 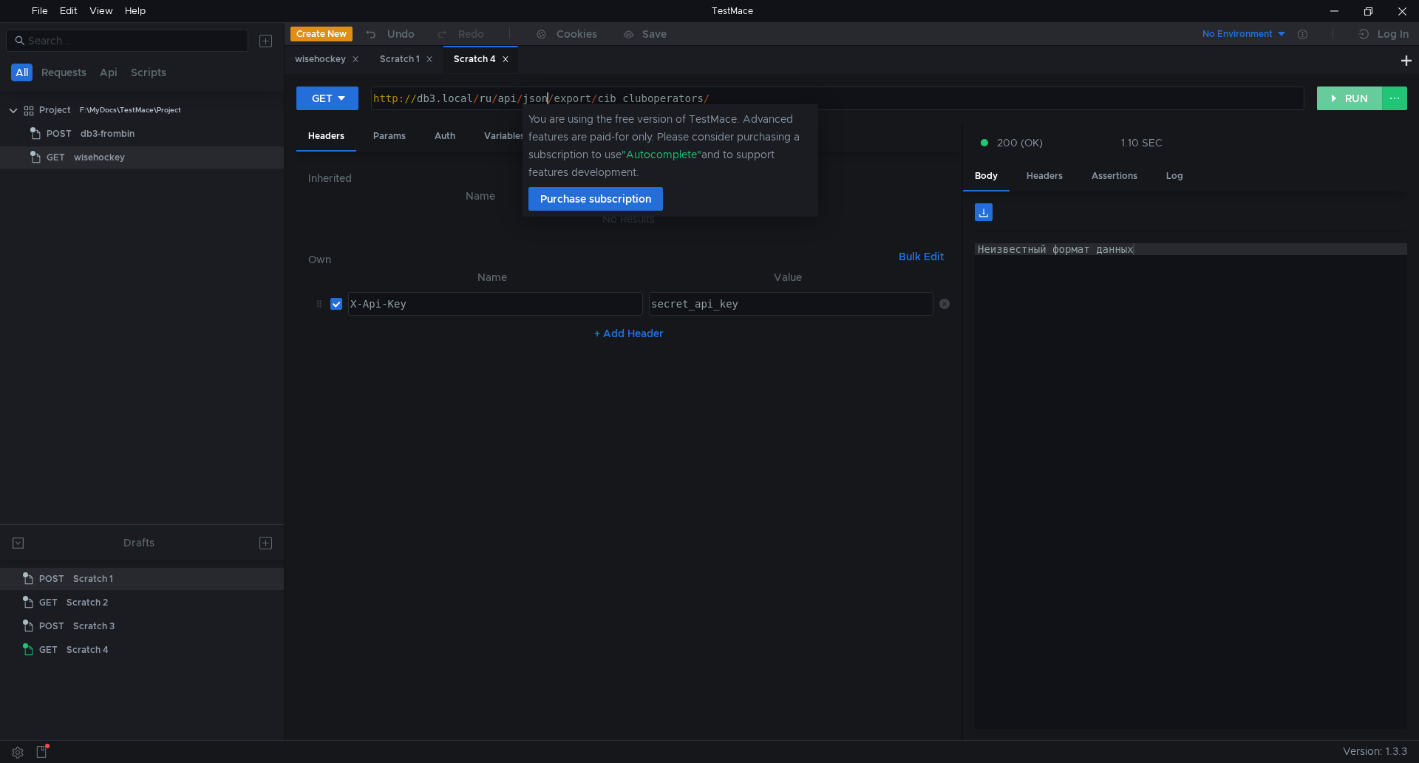 What do you see at coordinates (1236, 34) in the screenshot?
I see `button: No Environment` at bounding box center [1236, 34].